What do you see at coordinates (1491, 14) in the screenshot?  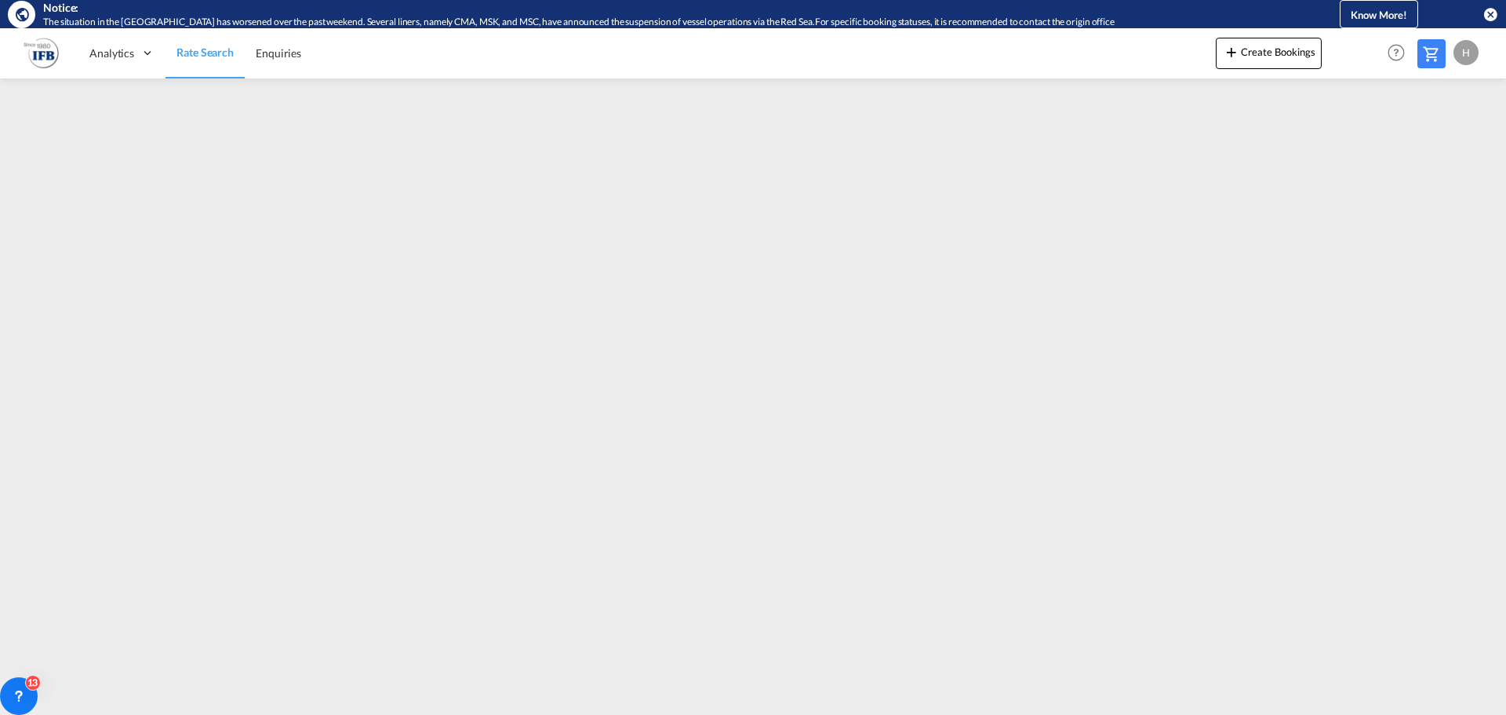 I see `button: icon-close-circle` at bounding box center [1491, 14].